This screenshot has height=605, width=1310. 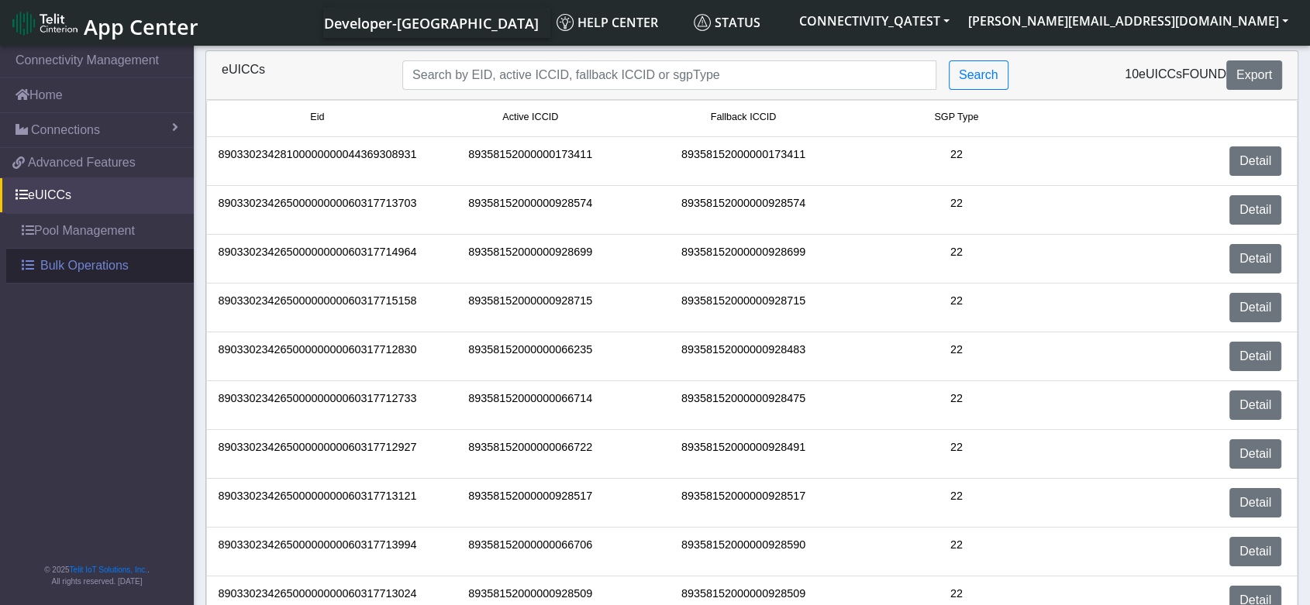 I want to click on span: Advanced Features, so click(x=81, y=163).